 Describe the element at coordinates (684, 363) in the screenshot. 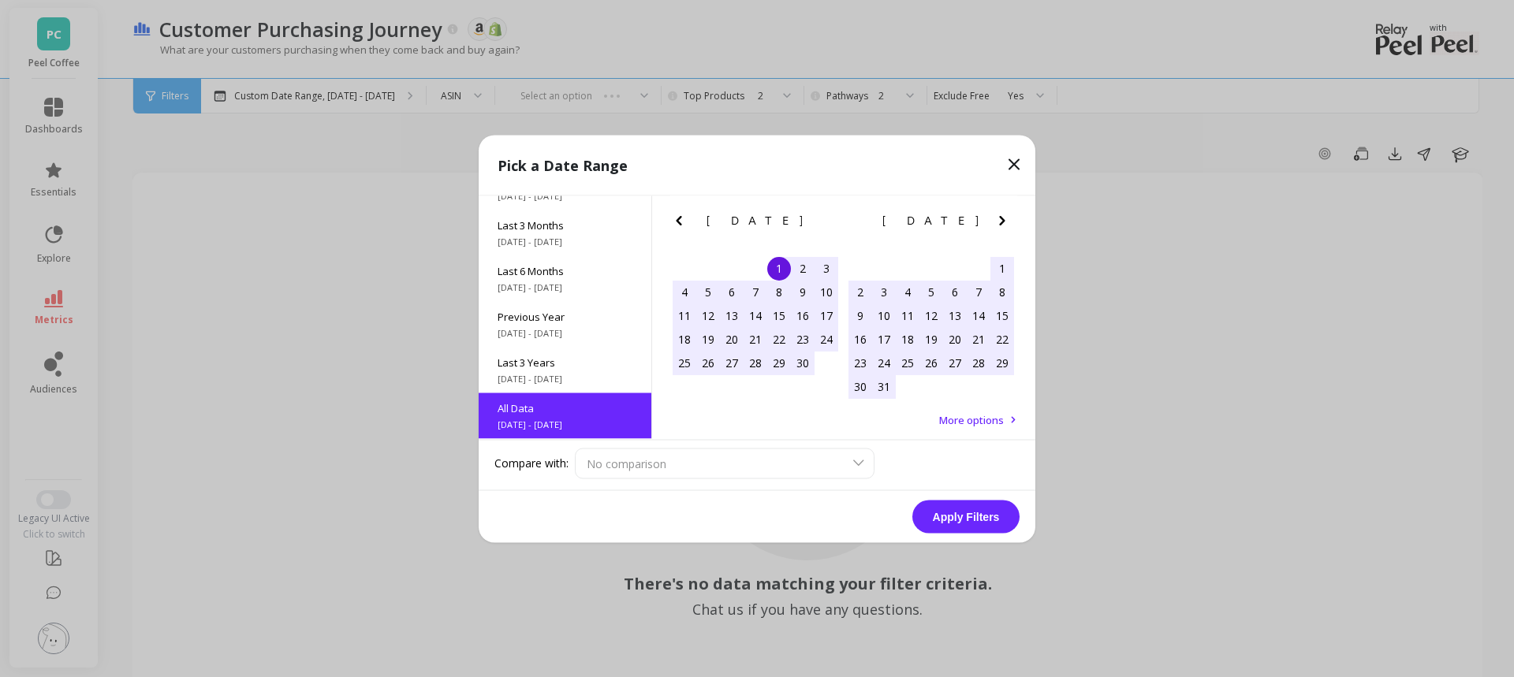

I see `div: Choose Sunday, June 25th, 2017` at that location.